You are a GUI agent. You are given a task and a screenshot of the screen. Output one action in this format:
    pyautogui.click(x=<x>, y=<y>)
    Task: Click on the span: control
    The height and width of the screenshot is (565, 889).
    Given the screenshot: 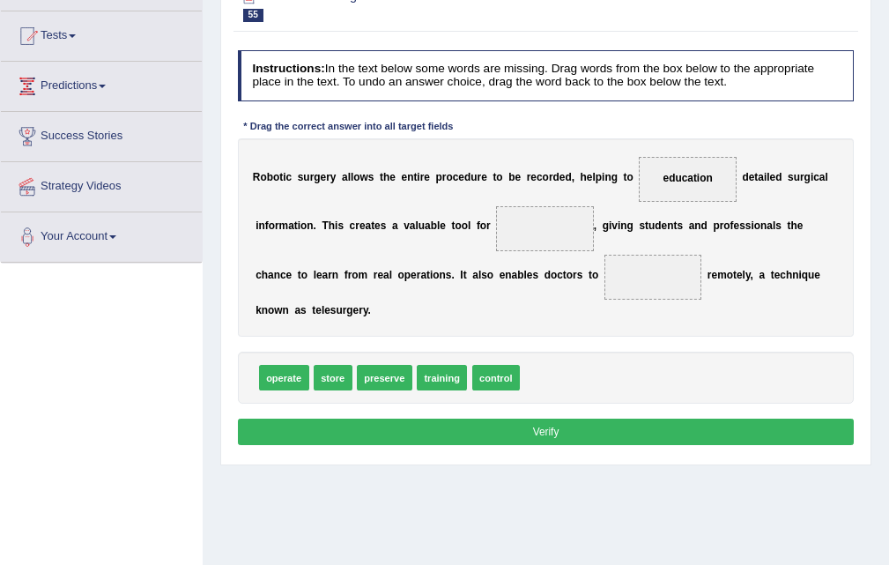 What is the action you would take?
    pyautogui.click(x=496, y=377)
    